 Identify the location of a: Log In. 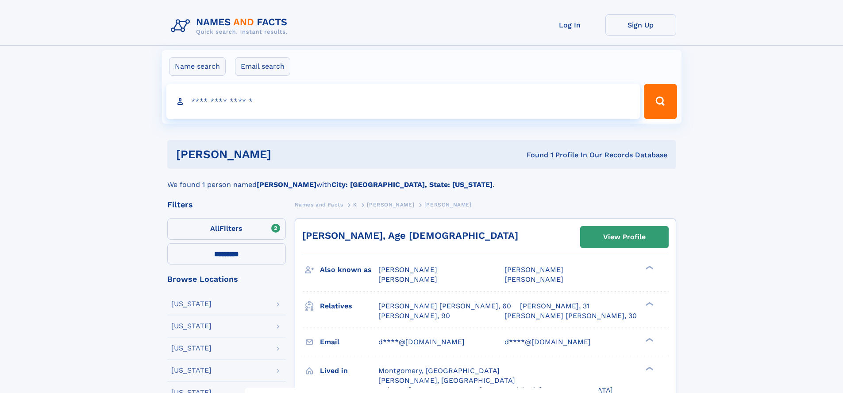
(570, 25).